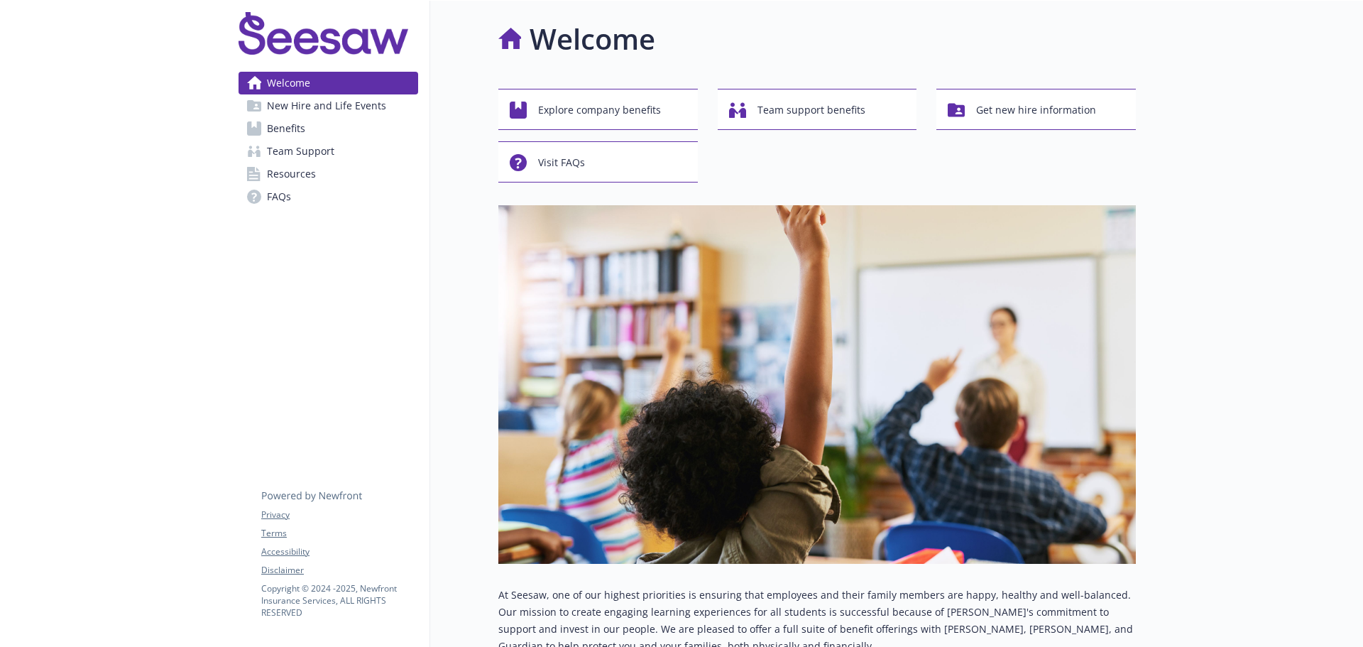 Image resolution: width=1363 pixels, height=647 pixels. Describe the element at coordinates (291, 174) in the screenshot. I see `span: Resources` at that location.